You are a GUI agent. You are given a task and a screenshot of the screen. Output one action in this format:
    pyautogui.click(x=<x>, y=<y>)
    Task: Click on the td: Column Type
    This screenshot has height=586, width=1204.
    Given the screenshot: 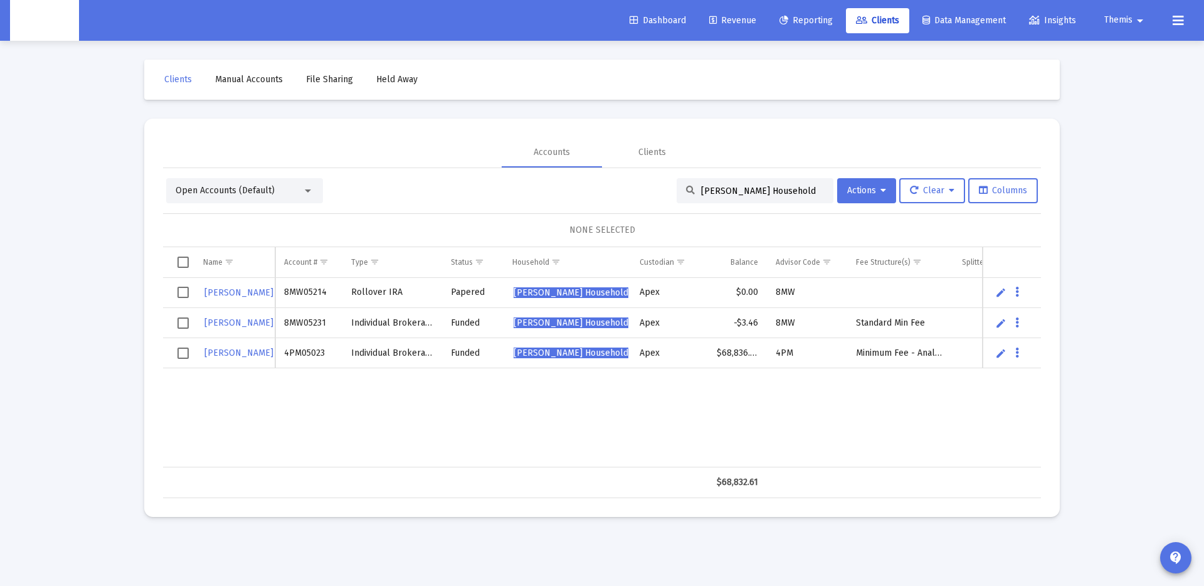 What is the action you would take?
    pyautogui.click(x=392, y=262)
    